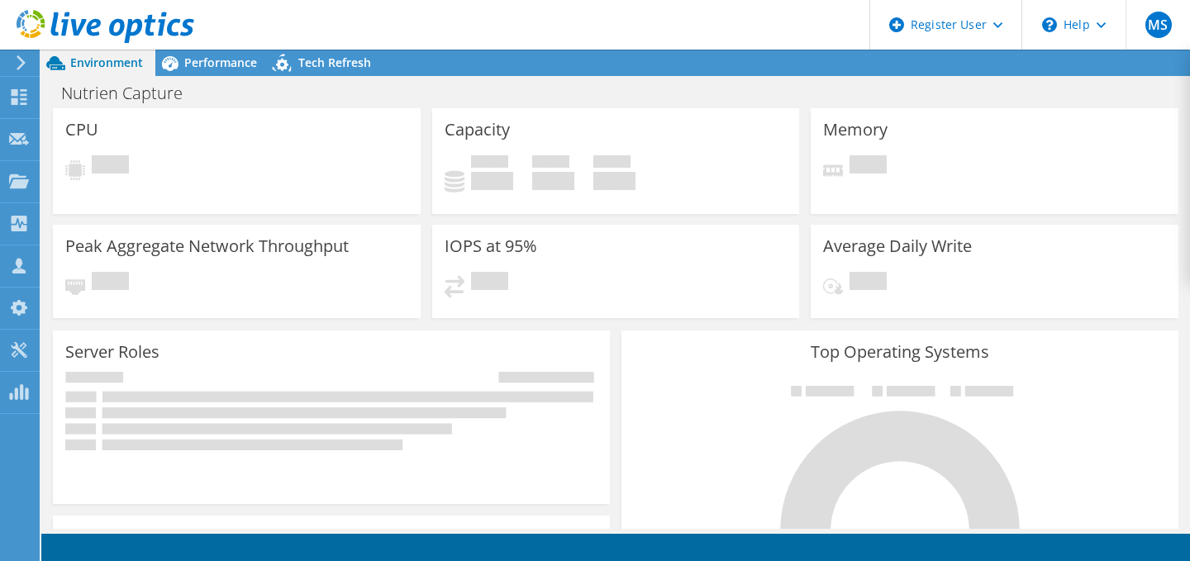 The height and width of the screenshot is (561, 1190). I want to click on span: Performance, so click(221, 62).